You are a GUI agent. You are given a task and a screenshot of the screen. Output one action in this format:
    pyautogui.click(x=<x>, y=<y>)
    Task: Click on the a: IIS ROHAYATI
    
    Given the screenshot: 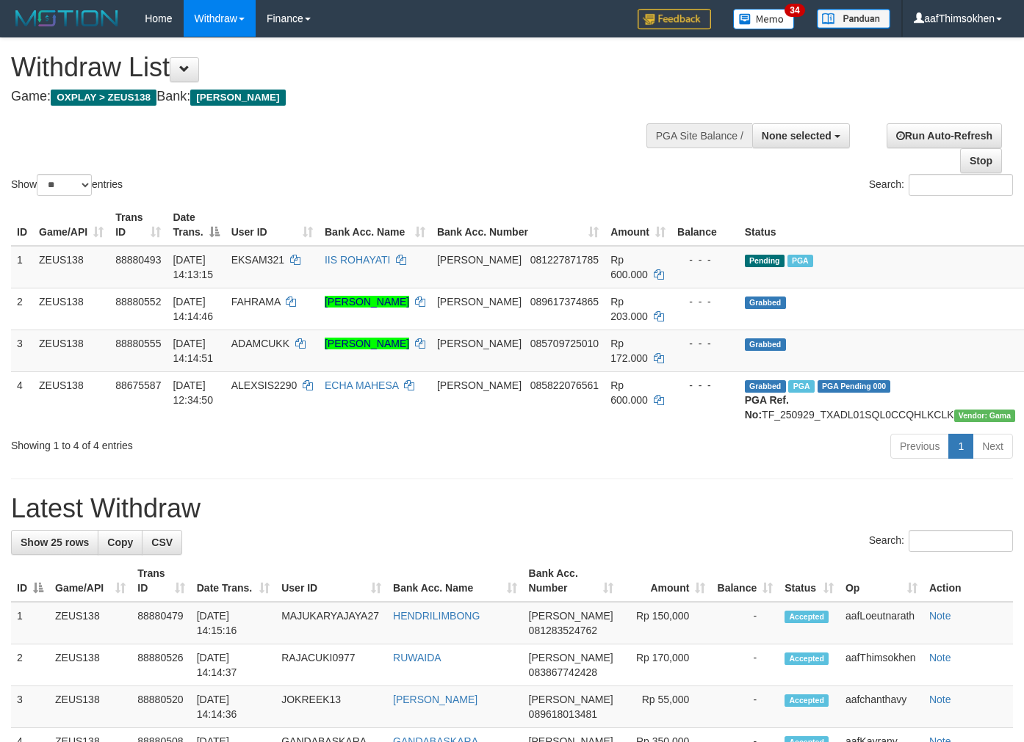 What is the action you would take?
    pyautogui.click(x=357, y=260)
    